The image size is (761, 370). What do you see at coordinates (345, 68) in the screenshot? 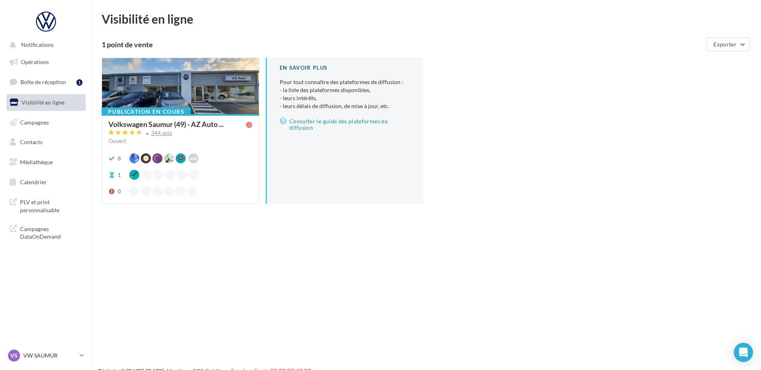
I see `div: En savoir plus` at bounding box center [345, 68].